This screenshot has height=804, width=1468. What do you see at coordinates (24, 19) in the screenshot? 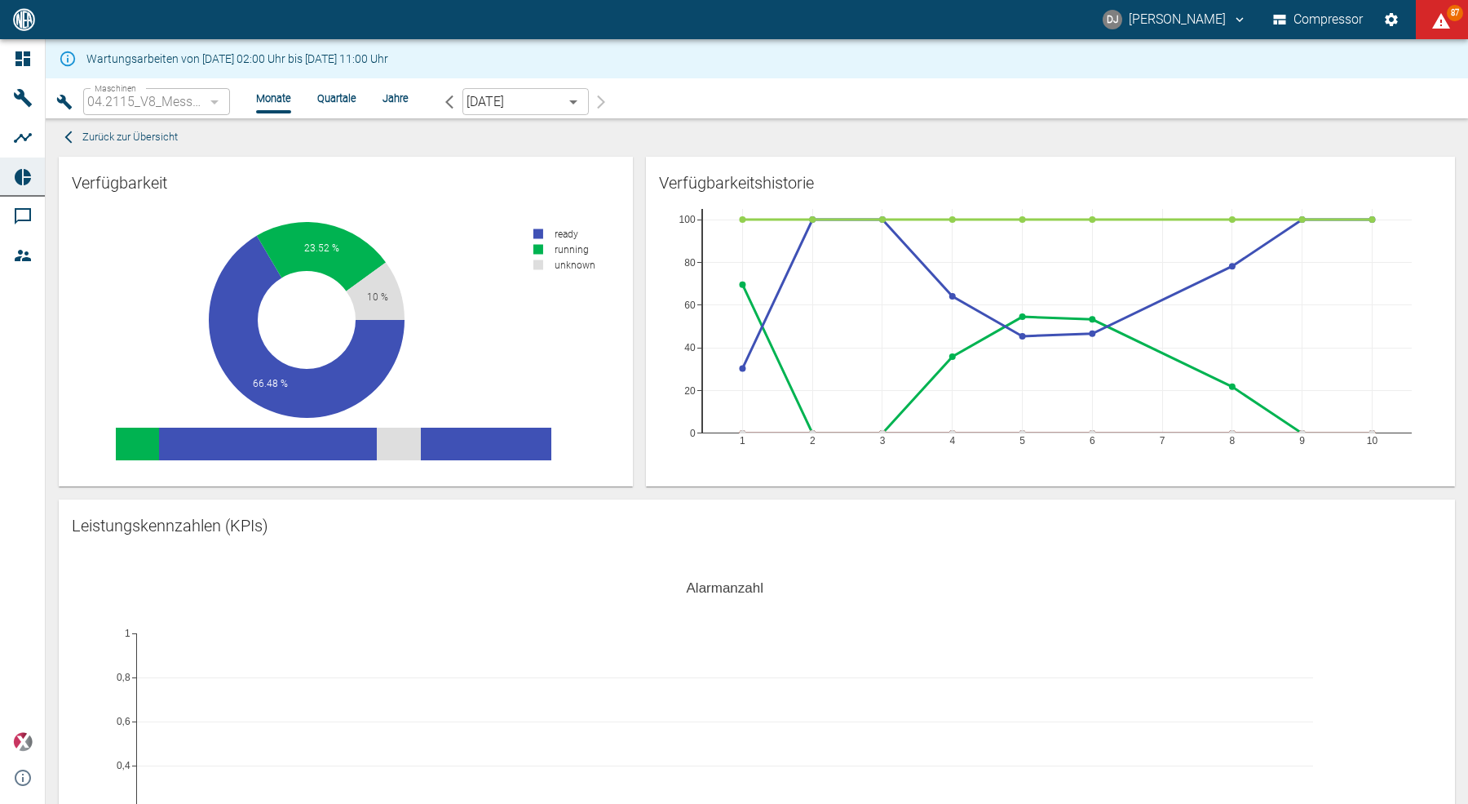
I see `img: logo` at bounding box center [24, 19].